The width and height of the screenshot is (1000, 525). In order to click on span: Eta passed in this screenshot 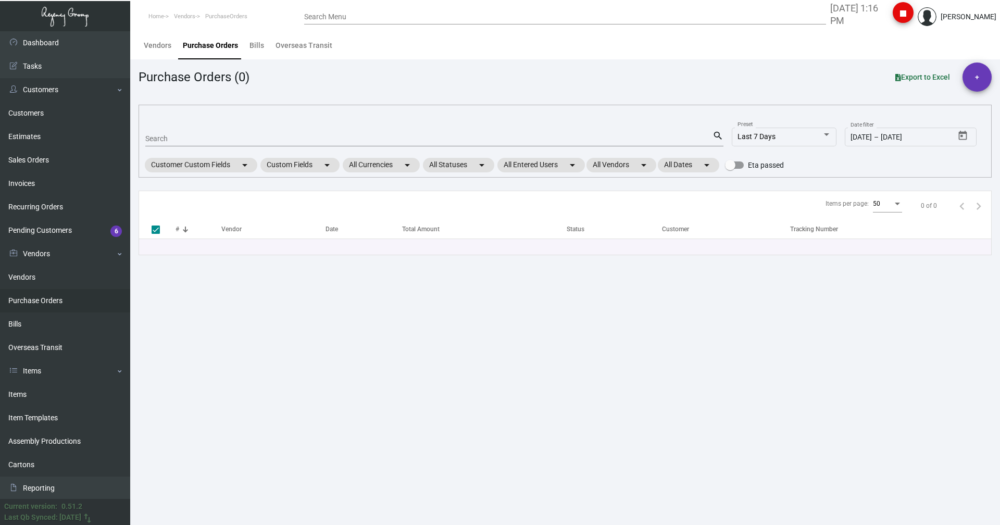, I will do `click(766, 165)`.